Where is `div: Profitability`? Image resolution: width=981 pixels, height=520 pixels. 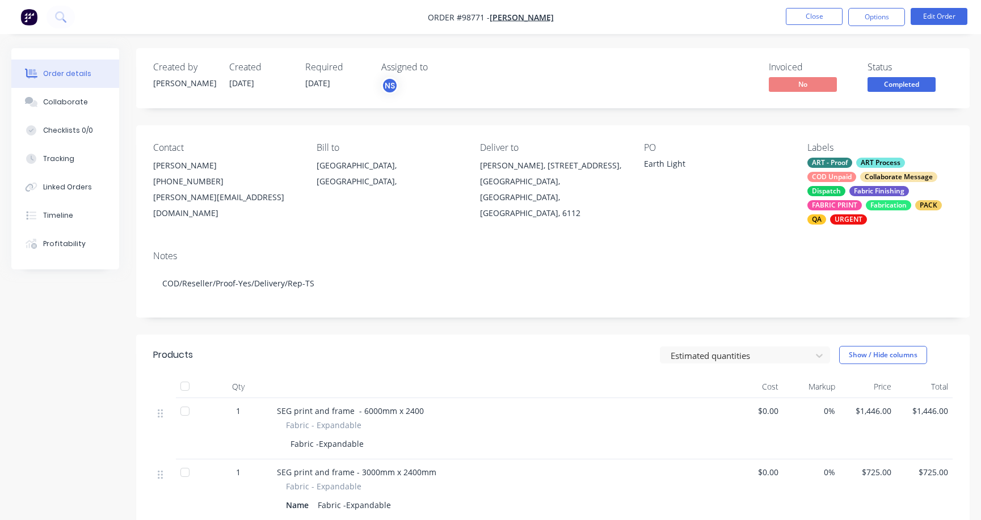 div: Profitability is located at coordinates (64, 244).